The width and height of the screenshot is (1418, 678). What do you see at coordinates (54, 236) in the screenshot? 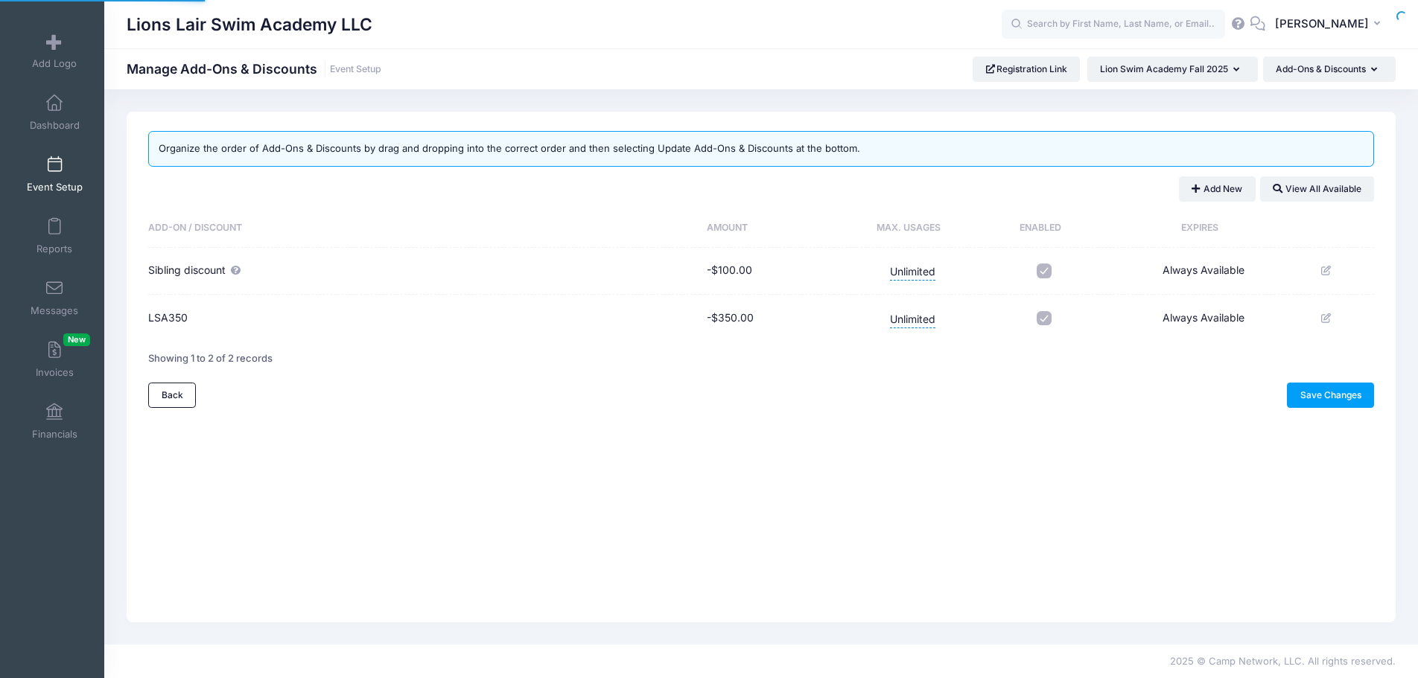
I see `a: Reports` at bounding box center [54, 236].